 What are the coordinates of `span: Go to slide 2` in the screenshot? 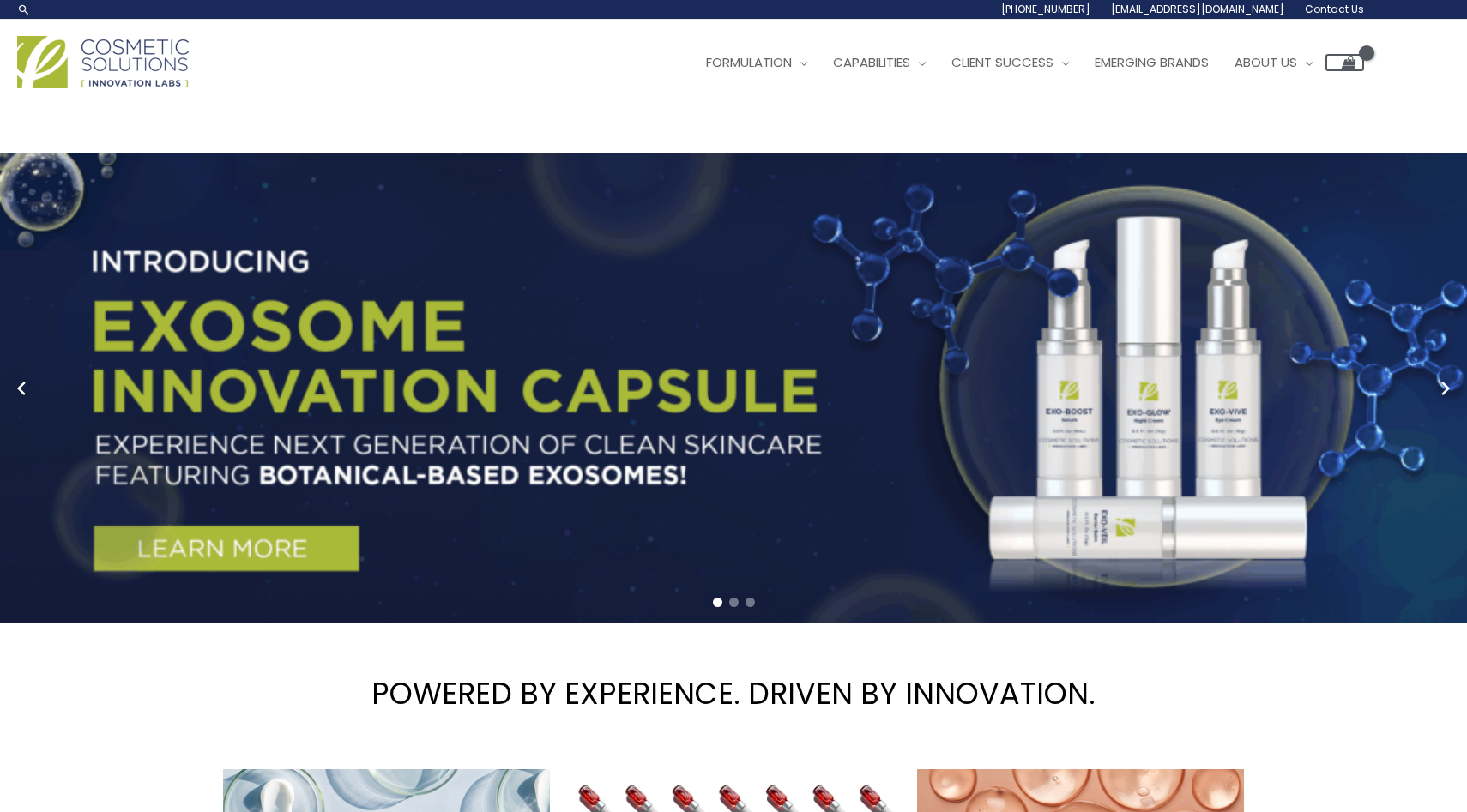 It's located at (734, 602).